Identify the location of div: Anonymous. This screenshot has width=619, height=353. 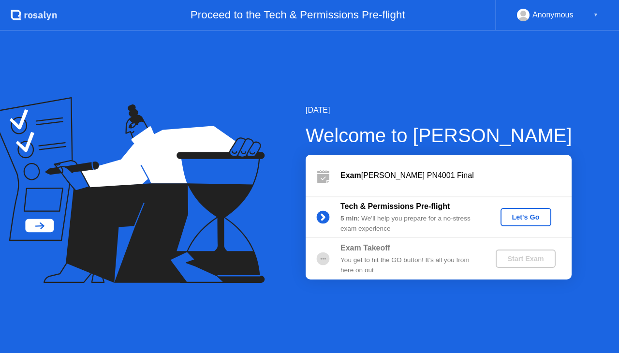
(553, 15).